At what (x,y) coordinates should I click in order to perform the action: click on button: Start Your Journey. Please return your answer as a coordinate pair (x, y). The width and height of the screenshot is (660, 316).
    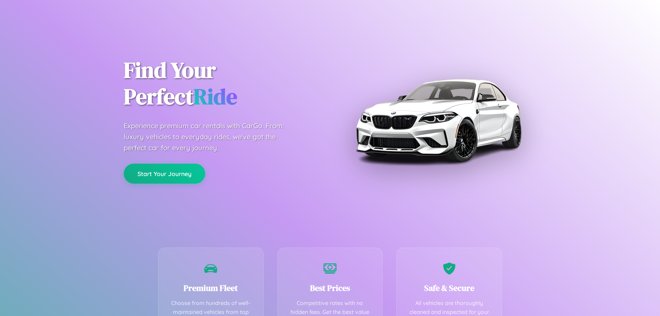
    Looking at the image, I should click on (164, 174).